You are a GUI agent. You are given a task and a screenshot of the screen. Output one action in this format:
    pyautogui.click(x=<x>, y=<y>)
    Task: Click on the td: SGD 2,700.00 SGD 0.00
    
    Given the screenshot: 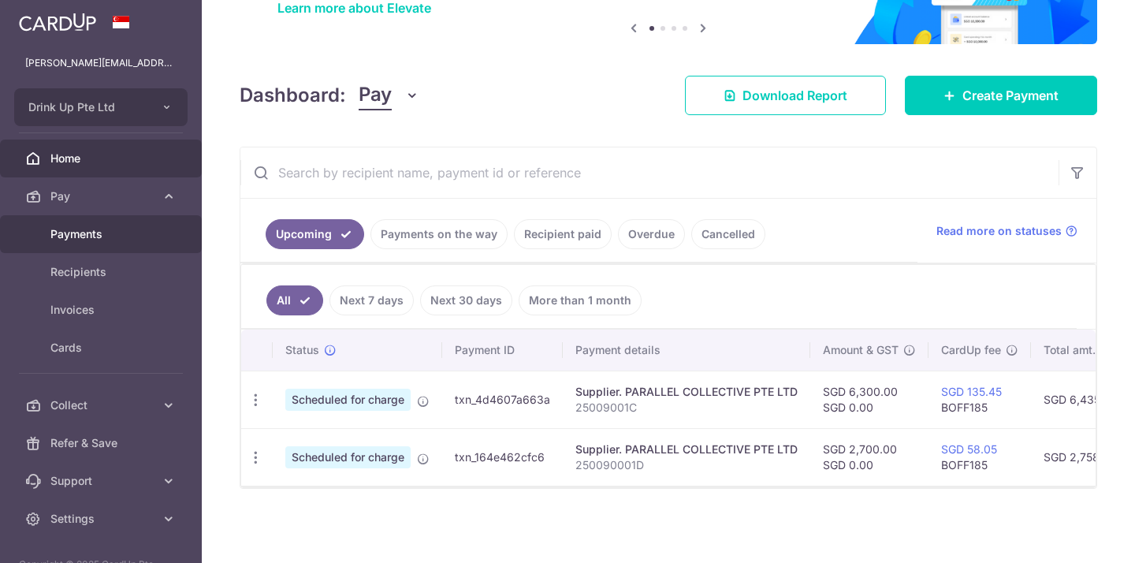 What is the action you would take?
    pyautogui.click(x=869, y=456)
    